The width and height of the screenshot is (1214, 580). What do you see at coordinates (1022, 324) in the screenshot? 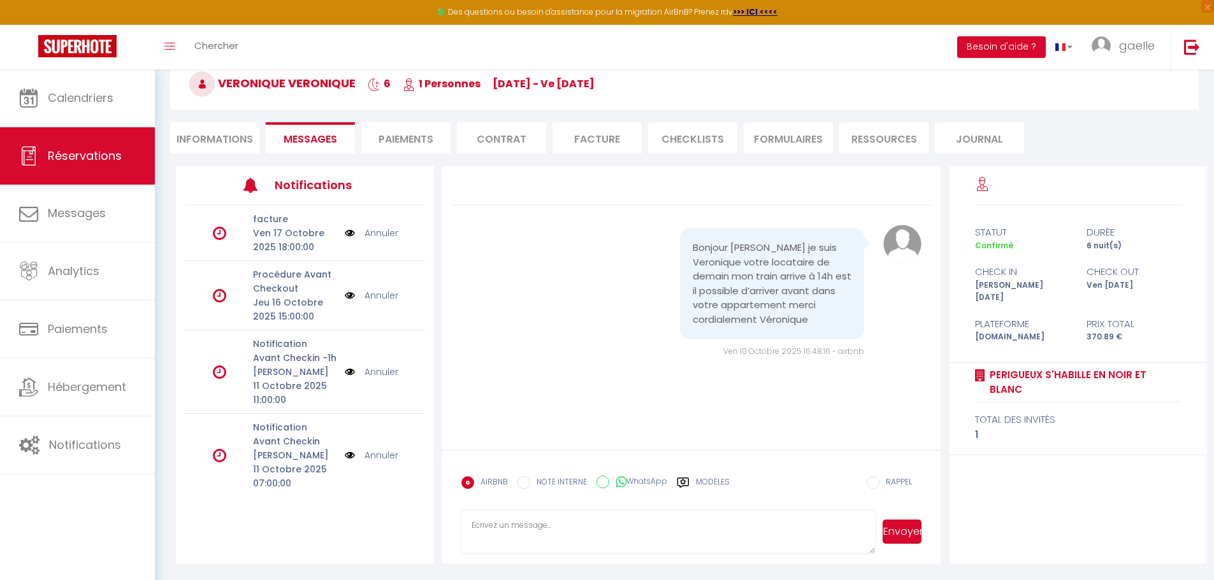
I see `div: Plateforme` at bounding box center [1022, 324].